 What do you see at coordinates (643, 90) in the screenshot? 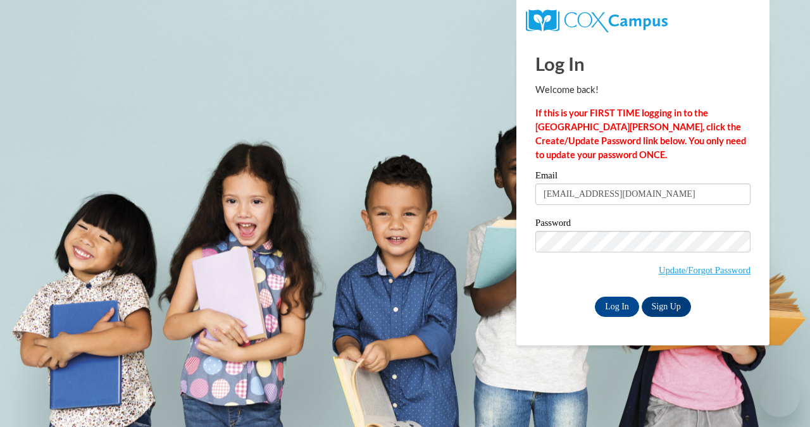
I see `p: Welcome back!` at bounding box center [643, 90].